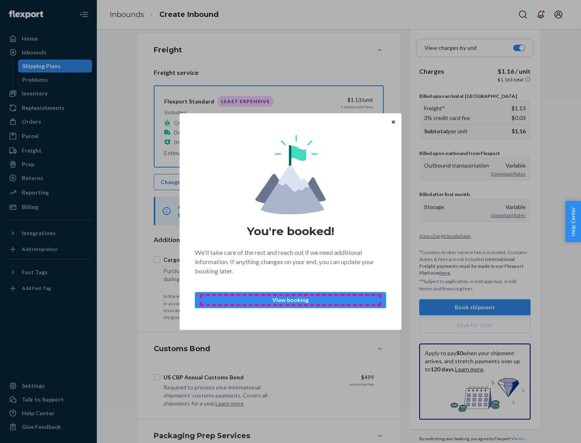  Describe the element at coordinates (290, 231) in the screenshot. I see `h1: You're booked!` at that location.